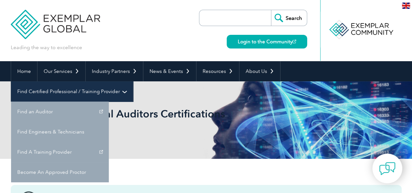  Describe the element at coordinates (60, 152) in the screenshot. I see `a: Find A Training Provider` at that location.